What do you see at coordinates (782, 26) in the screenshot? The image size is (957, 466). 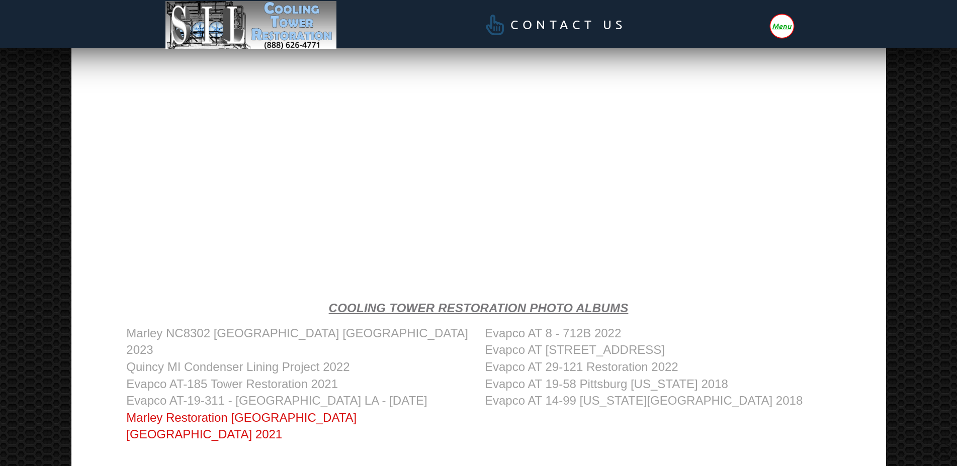 I see `div: Toggle Off Canvas Content` at bounding box center [782, 26].